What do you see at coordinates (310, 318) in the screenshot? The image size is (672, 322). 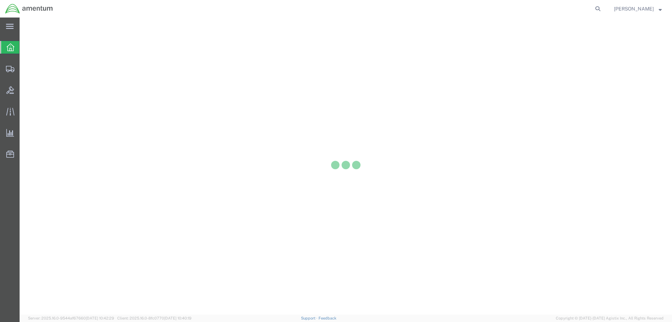 I see `a: Support` at bounding box center [310, 318].